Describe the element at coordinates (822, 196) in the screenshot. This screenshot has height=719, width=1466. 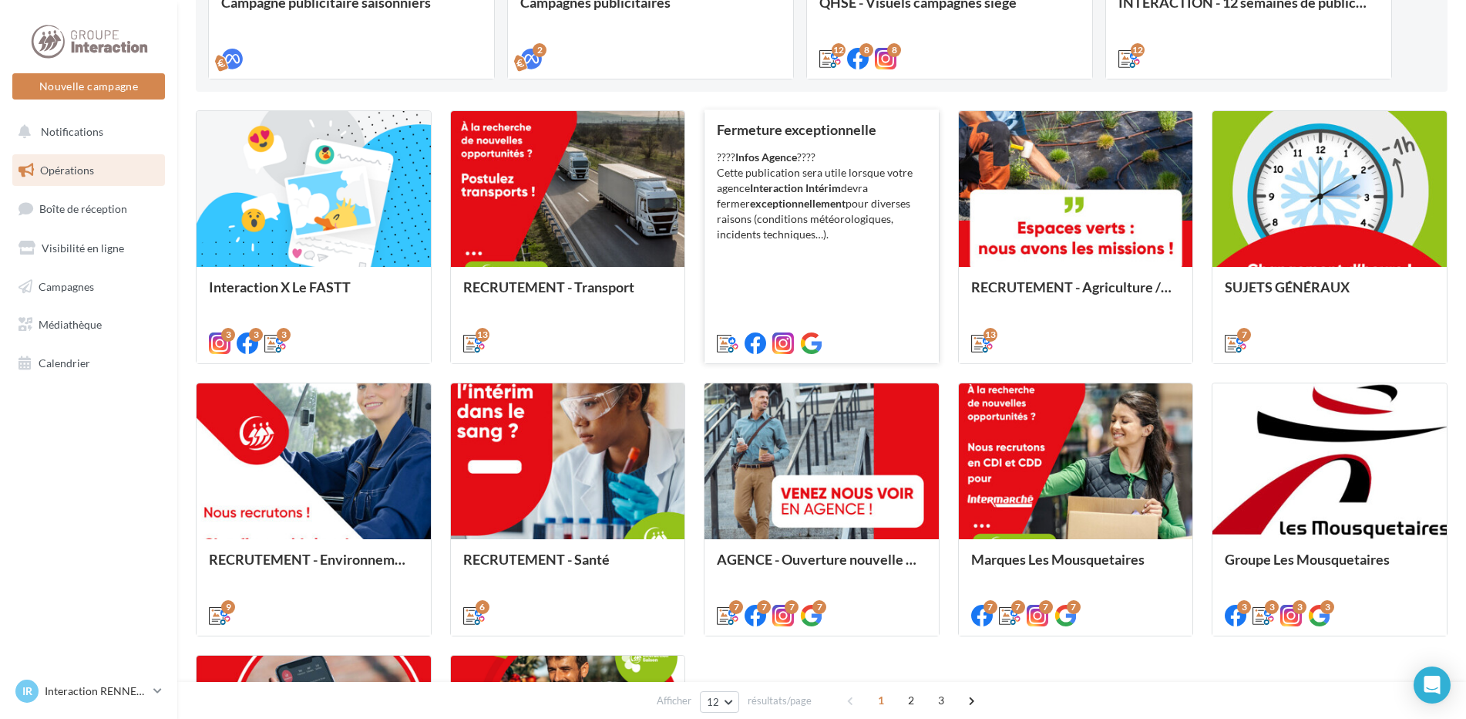
I see `div: ???? ???? Cette publication sera utile lorsque votre agence devra fermer pour diverses raisons (c...` at that location.